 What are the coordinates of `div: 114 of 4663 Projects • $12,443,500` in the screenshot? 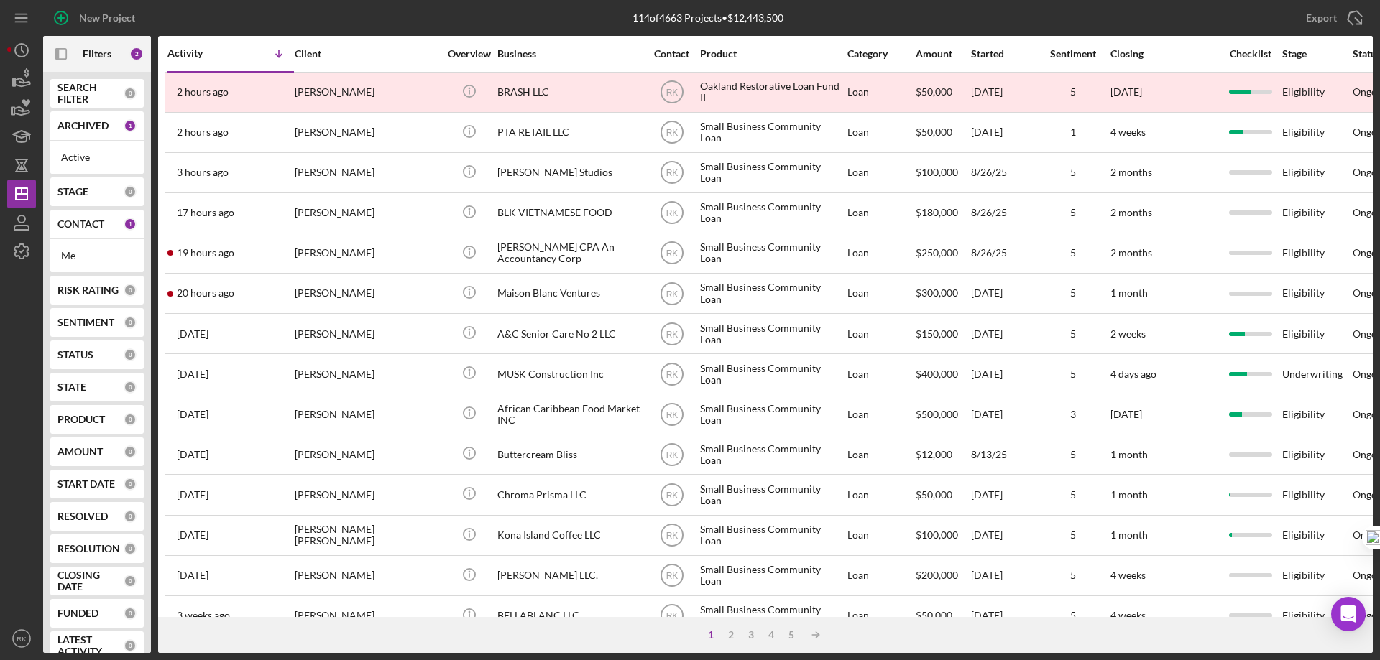 It's located at (708, 18).